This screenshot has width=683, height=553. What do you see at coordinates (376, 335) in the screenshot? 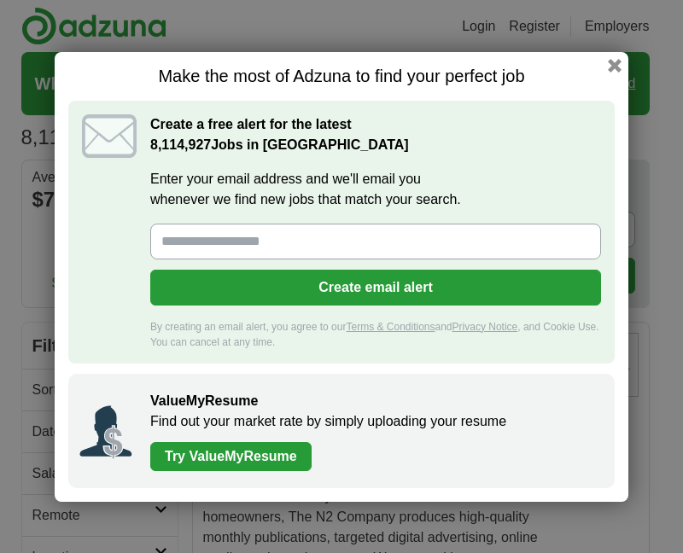
I see `div: By creating an email alert, you agree to our and , and Cookie Use. You can cancel at any time.` at bounding box center [376, 335].